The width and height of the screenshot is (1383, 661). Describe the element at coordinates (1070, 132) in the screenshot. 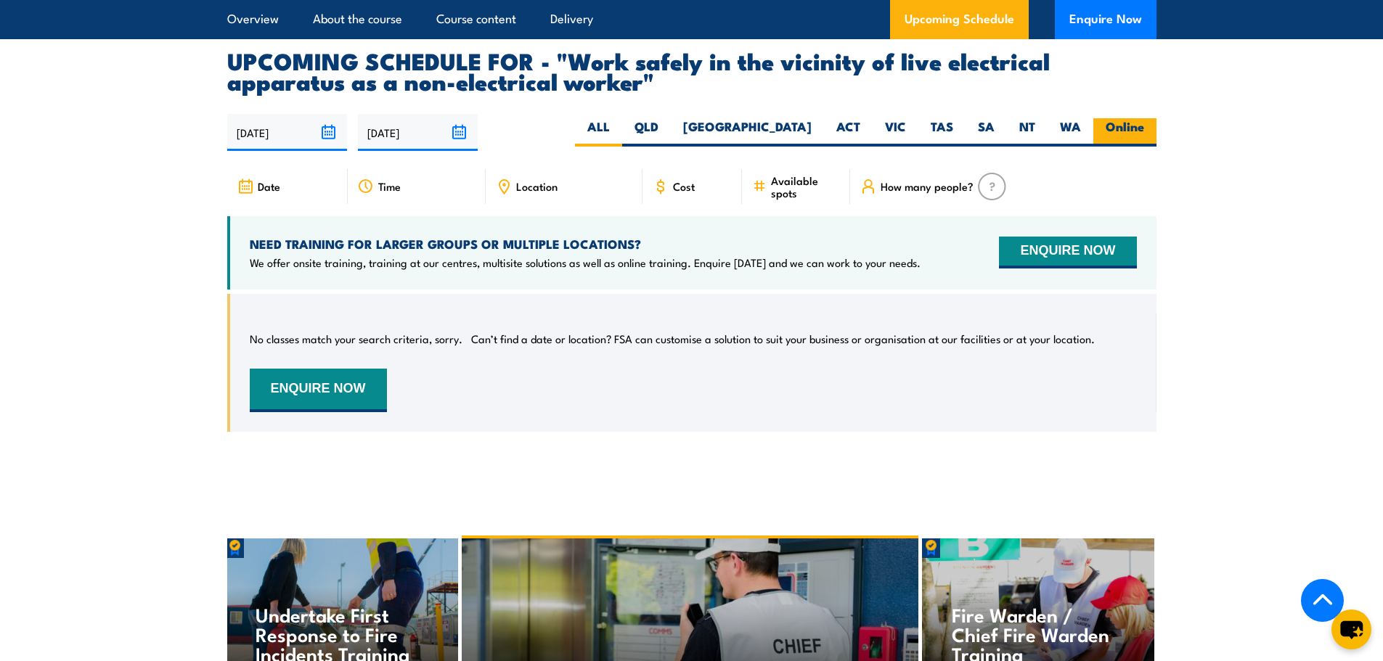

I see `label: WA` at that location.